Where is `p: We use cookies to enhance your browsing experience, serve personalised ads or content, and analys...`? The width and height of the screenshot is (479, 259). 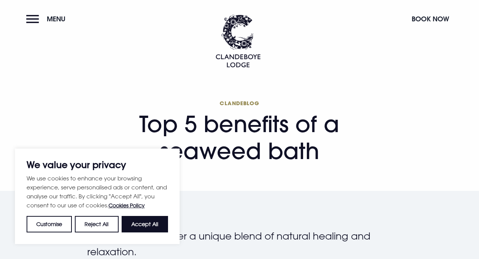 p: We use cookies to enhance your browsing experience, serve personalised ads or content, and analys... is located at coordinates (97, 192).